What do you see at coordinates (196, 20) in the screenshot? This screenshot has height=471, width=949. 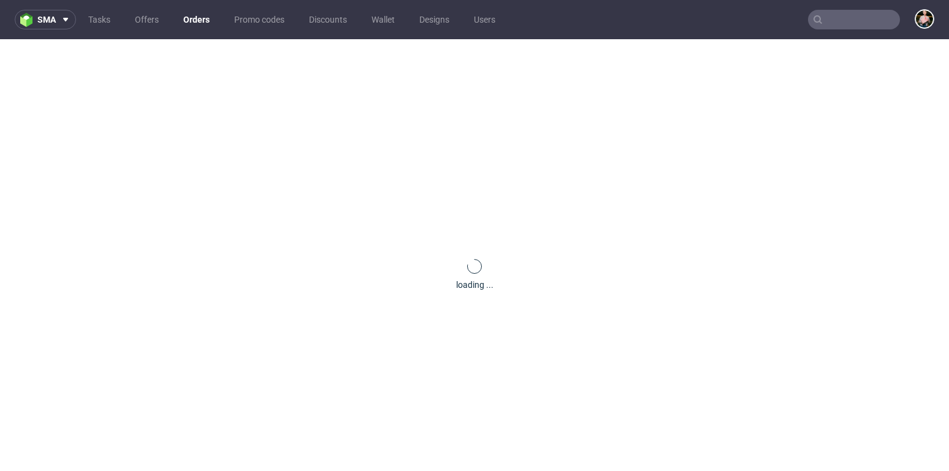 I see `a: Orders` at bounding box center [196, 20].